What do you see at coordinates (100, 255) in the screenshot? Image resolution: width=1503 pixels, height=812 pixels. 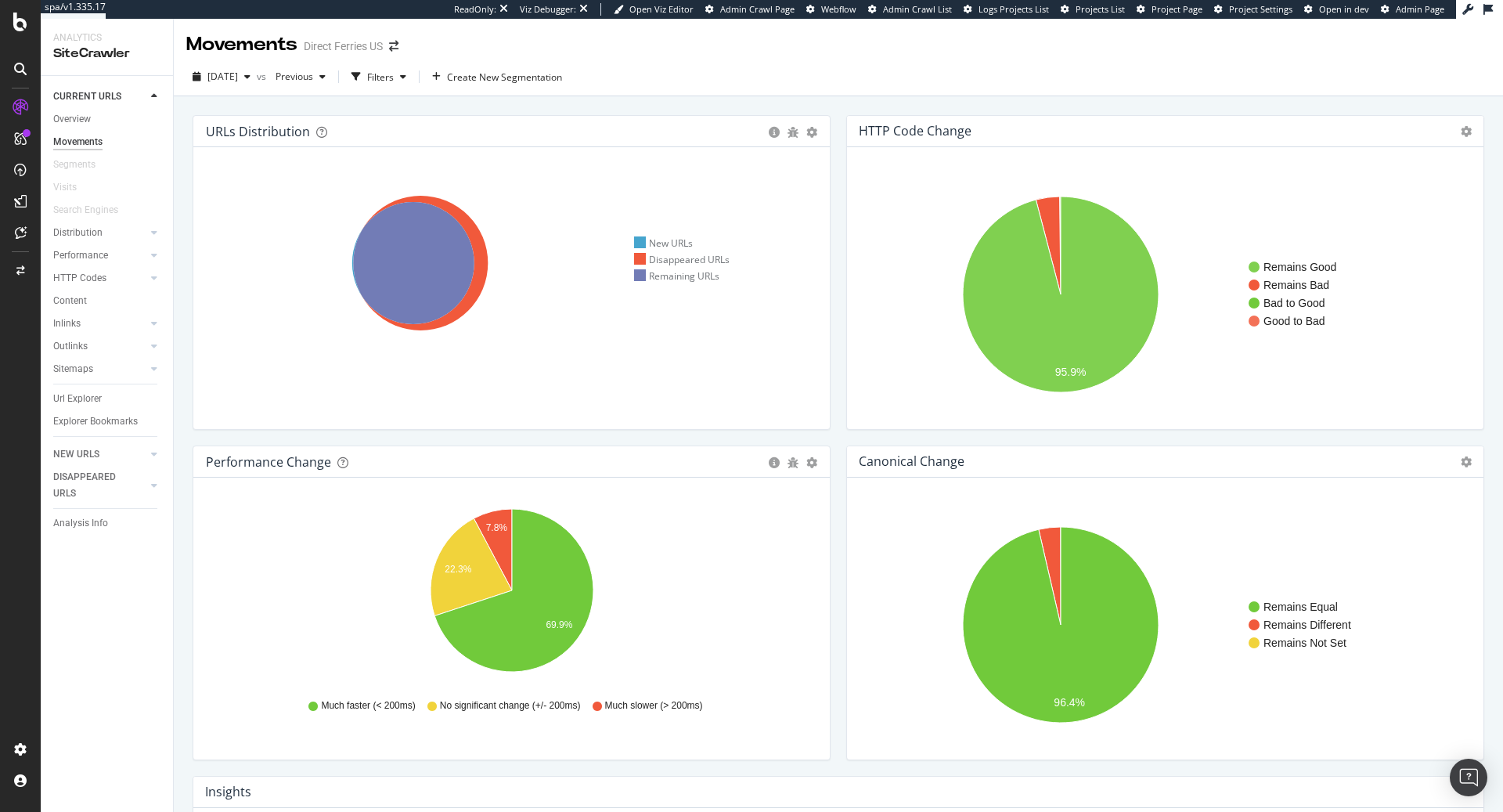 I see `a: Performance` at bounding box center [100, 255].